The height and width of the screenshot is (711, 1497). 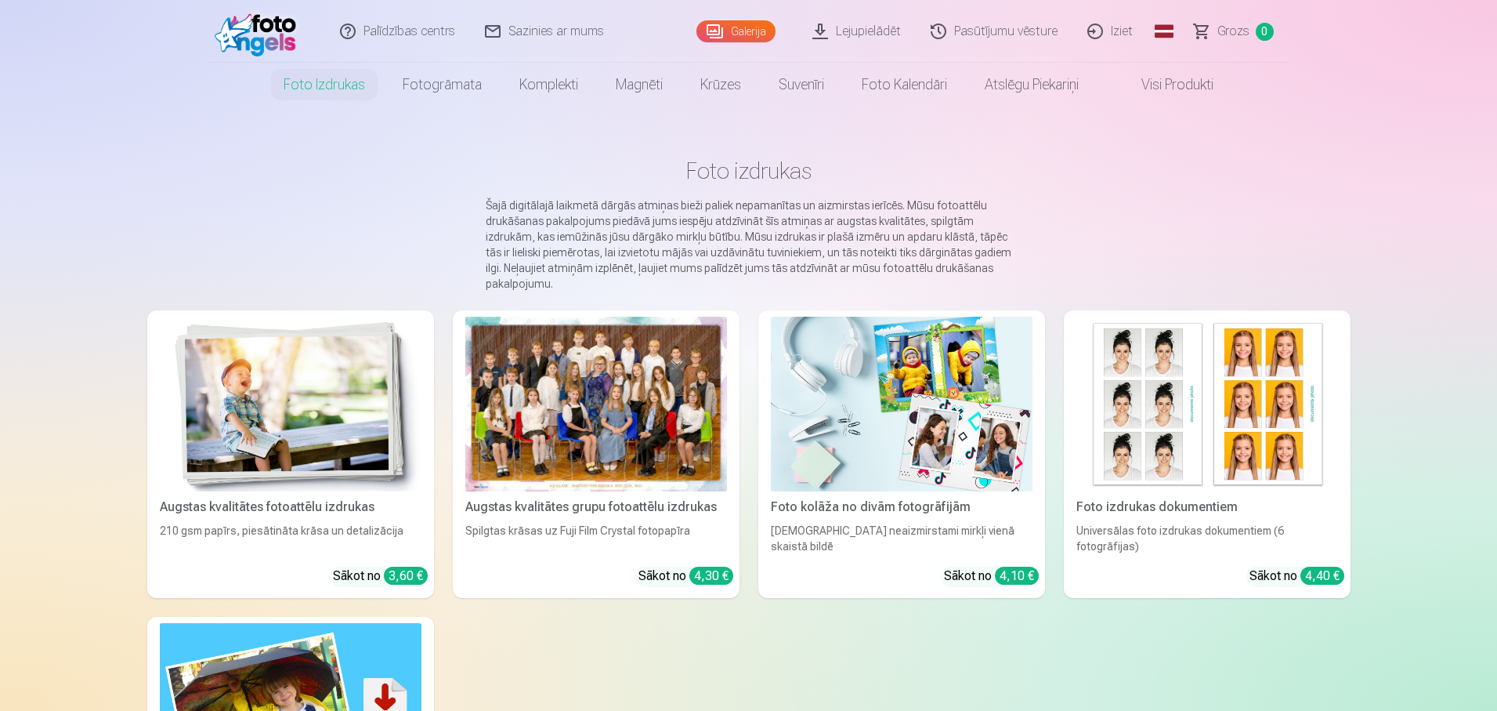 I want to click on div: 4,10 €, so click(x=1017, y=575).